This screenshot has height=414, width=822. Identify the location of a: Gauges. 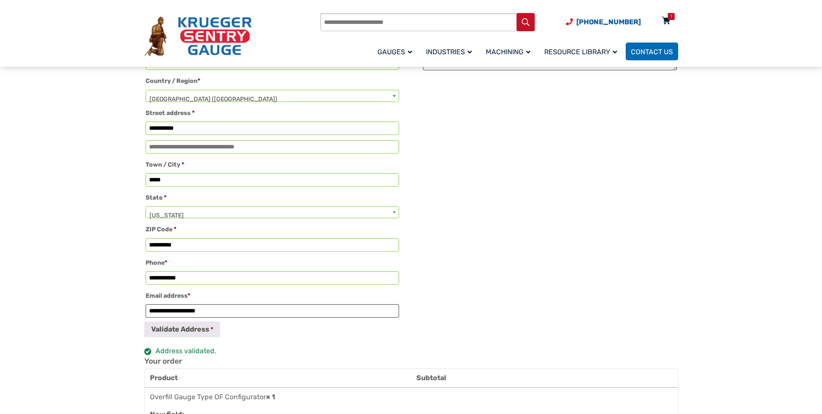
(397, 51).